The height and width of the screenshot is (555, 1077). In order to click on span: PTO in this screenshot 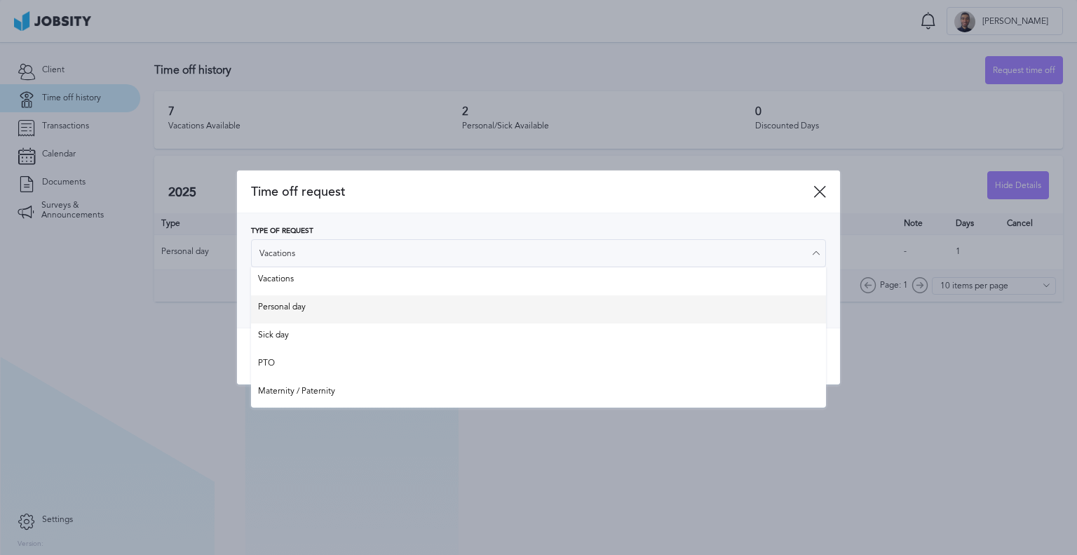, I will do `click(539, 365)`.